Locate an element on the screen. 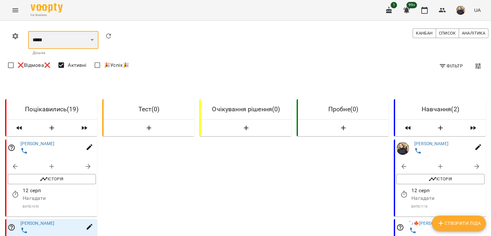 This screenshot has height=236, width=491. span: Фільтр is located at coordinates (451, 66).